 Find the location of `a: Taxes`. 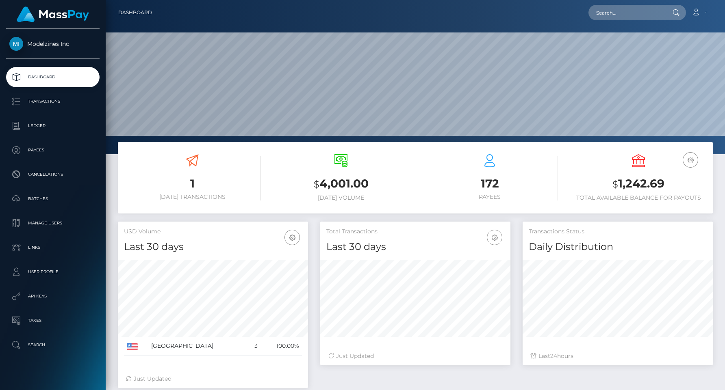

a: Taxes is located at coordinates (53, 321).